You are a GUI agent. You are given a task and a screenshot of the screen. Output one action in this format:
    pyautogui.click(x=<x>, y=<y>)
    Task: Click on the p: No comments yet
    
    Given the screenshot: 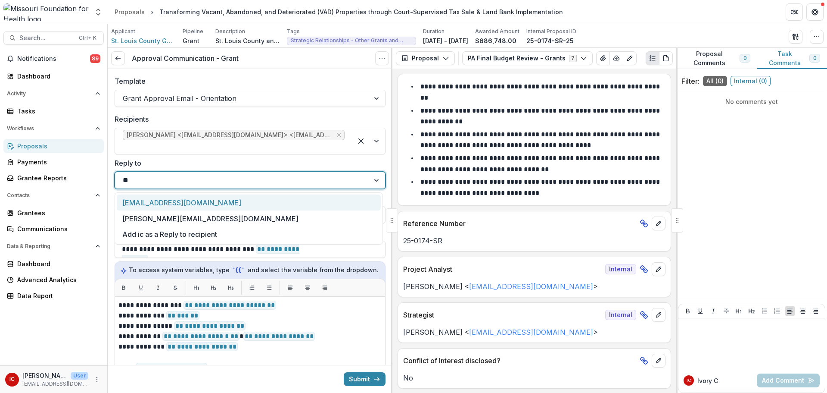 What is the action you would take?
    pyautogui.click(x=752, y=101)
    